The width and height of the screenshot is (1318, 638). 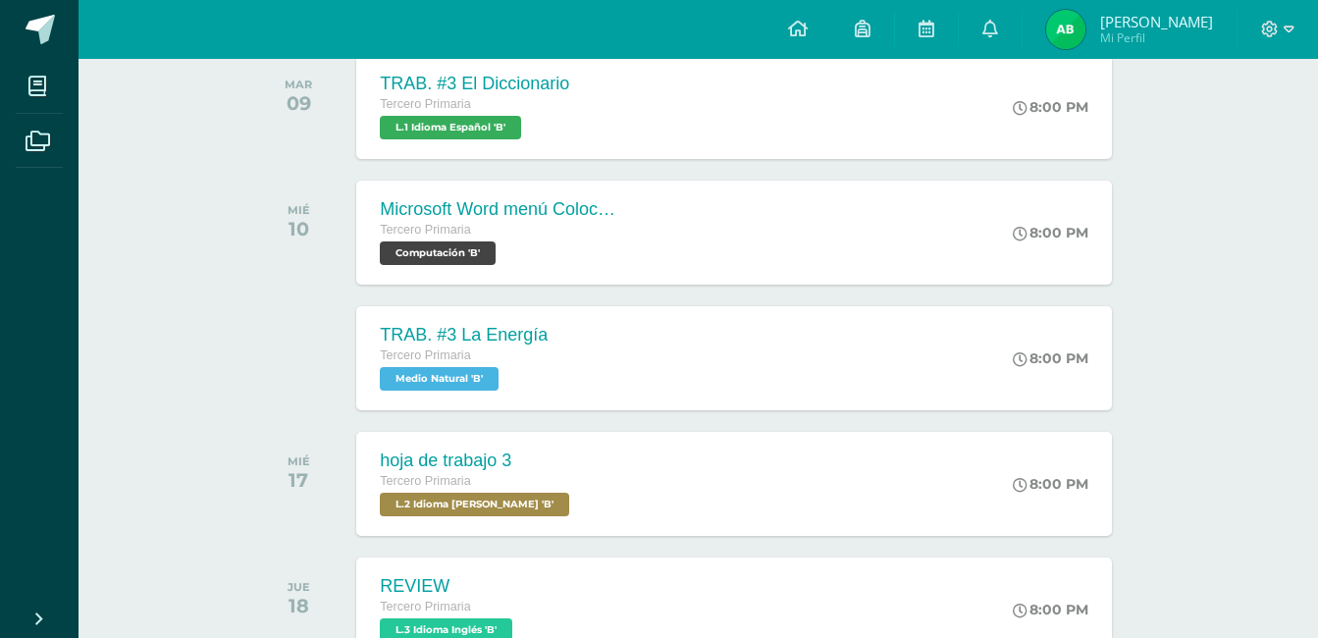 What do you see at coordinates (298, 103) in the screenshot?
I see `div: 09` at bounding box center [298, 103].